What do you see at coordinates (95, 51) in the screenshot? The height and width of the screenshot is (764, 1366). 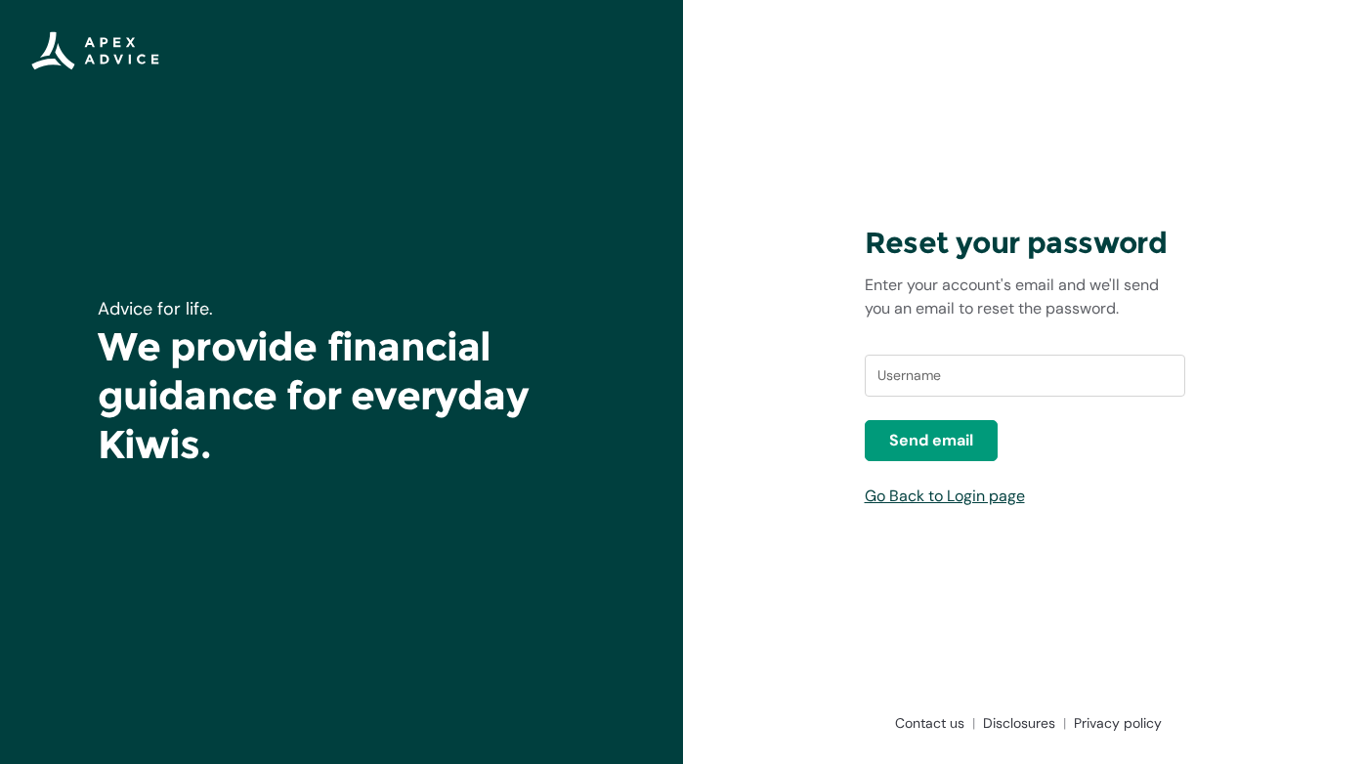 I see `img: Apex Advice Group` at bounding box center [95, 51].